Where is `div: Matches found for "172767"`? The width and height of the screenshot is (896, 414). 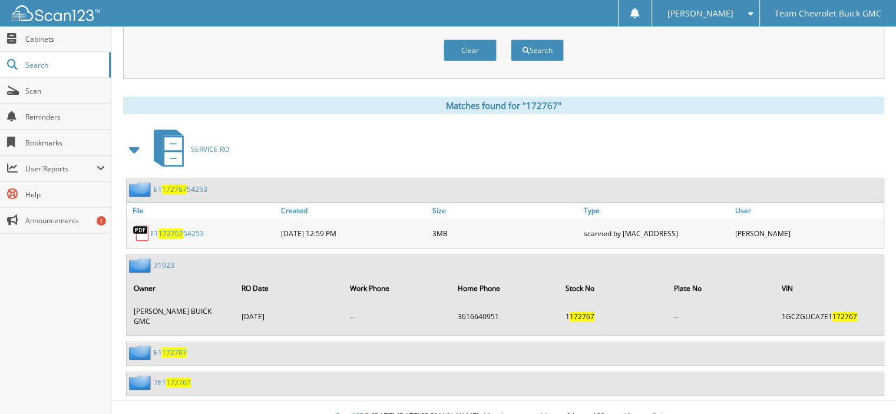 div: Matches found for "172767" is located at coordinates (503, 105).